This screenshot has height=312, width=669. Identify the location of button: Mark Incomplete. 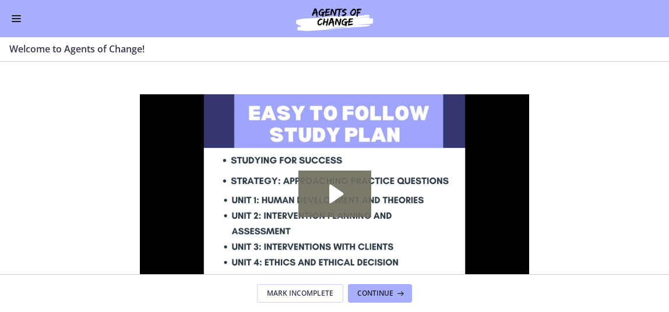
(300, 294).